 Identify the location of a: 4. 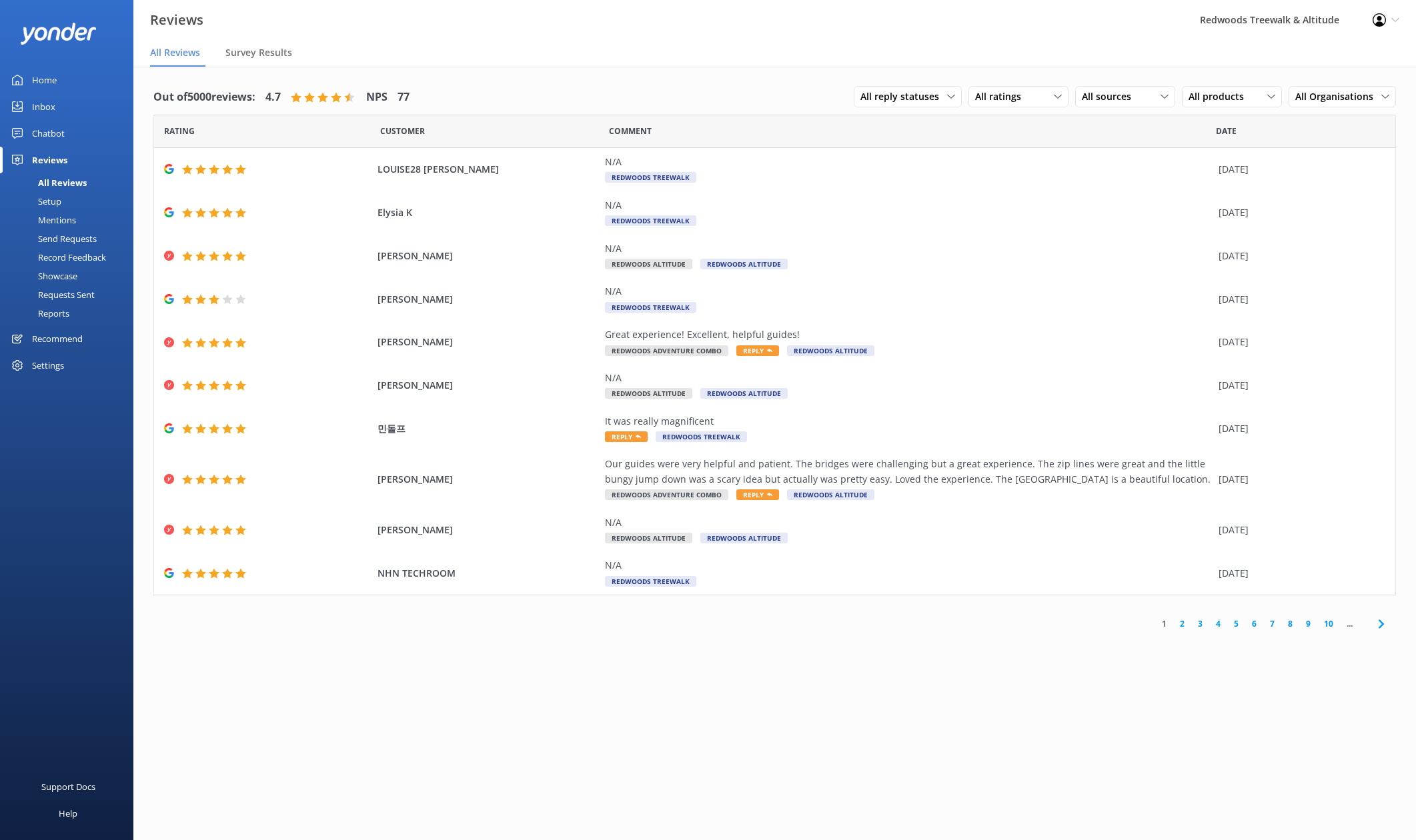
(1218, 623).